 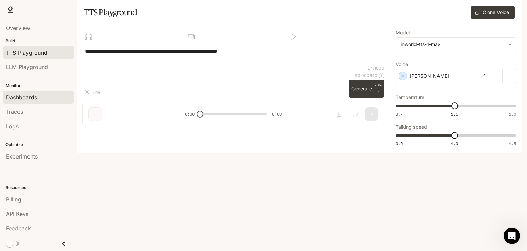 What do you see at coordinates (59, 119) in the screenshot?
I see `div: Hi there! I'm here to help with any questions you have about our products or services. What would...` at bounding box center [59, 119].